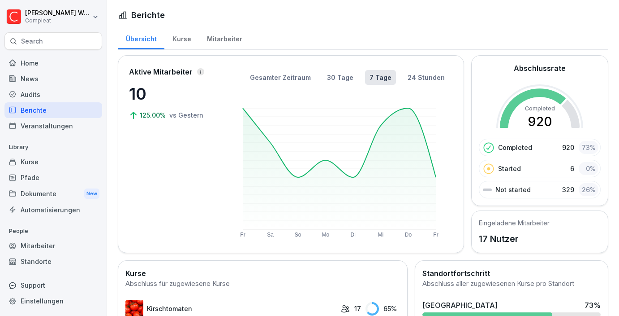  Describe the element at coordinates (515, 147) in the screenshot. I see `p: Completed` at that location.